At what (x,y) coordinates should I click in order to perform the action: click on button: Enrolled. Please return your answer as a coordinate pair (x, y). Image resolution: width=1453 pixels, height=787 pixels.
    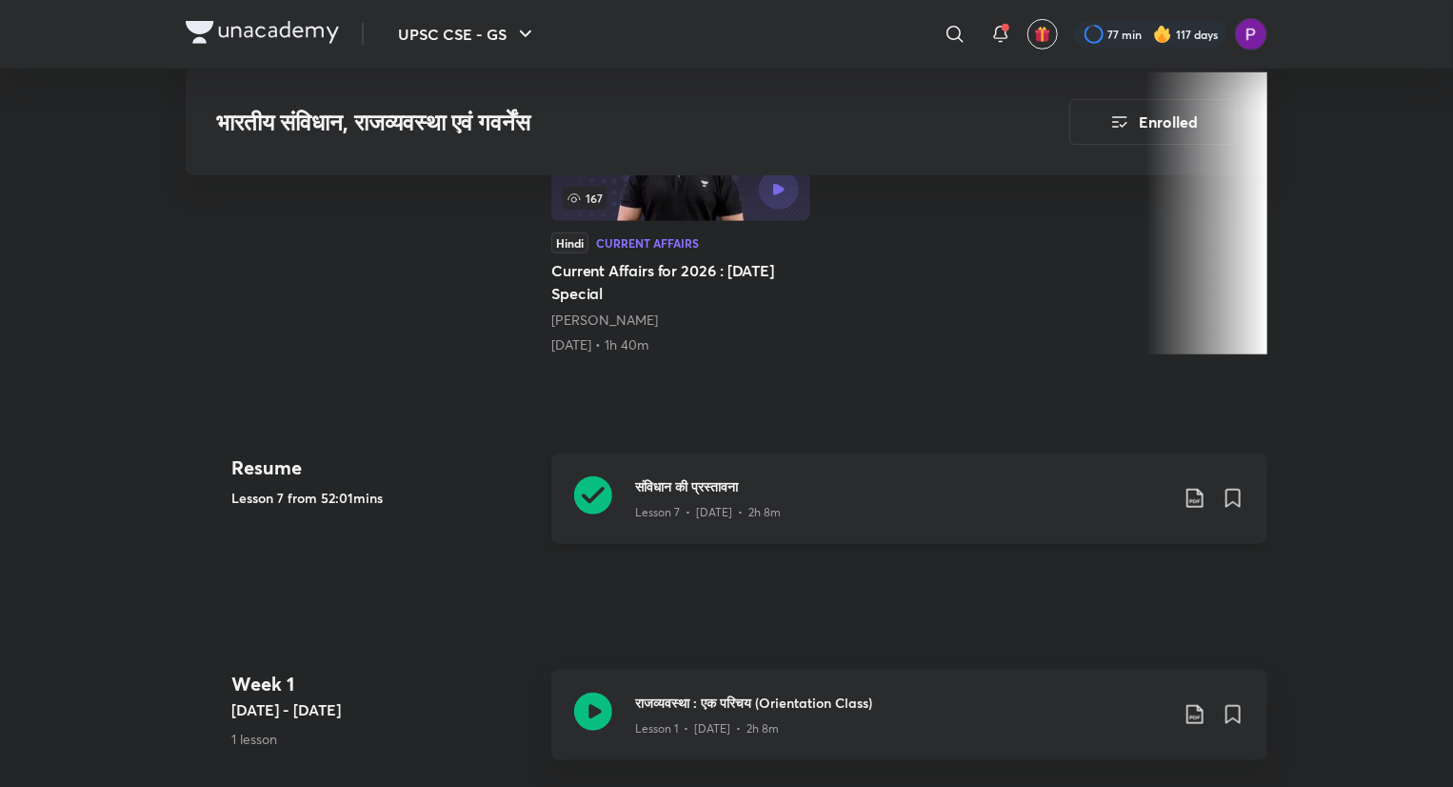
    Looking at the image, I should click on (1153, 122).